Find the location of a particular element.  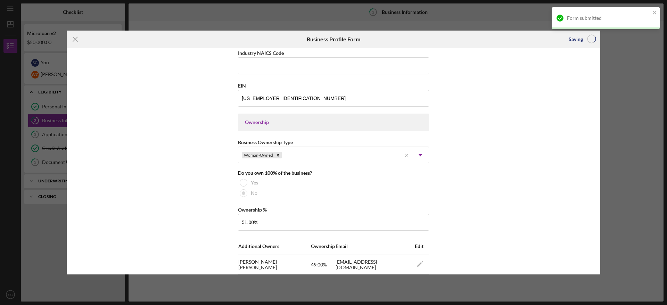

button: close is located at coordinates (655, 13).